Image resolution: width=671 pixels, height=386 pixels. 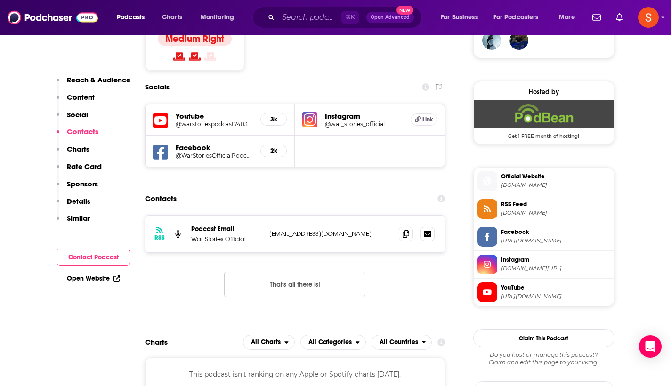 I want to click on span: https://www.youtube.com/@warstoriespodcast7403, so click(x=556, y=296).